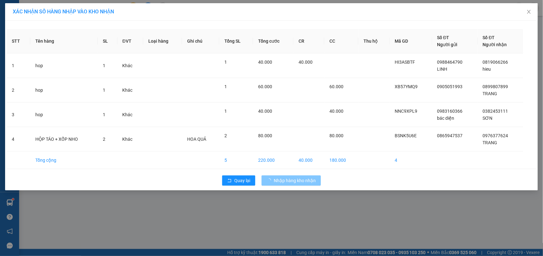 The height and width of the screenshot is (256, 543). What do you see at coordinates (273, 160) in the screenshot?
I see `td: 220.000` at bounding box center [273, 160].